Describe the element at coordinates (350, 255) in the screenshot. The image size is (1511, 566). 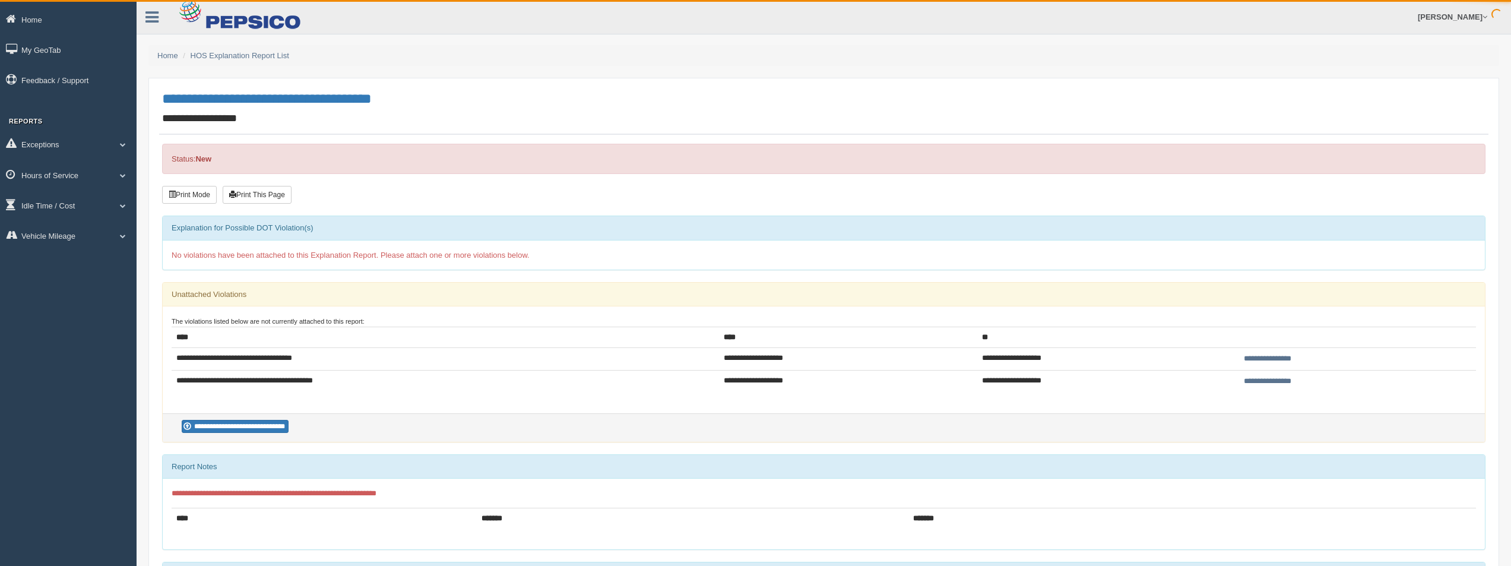
I see `span: No violations have been attached to this Explanation Report. Please attach one or more violations...` at that location.